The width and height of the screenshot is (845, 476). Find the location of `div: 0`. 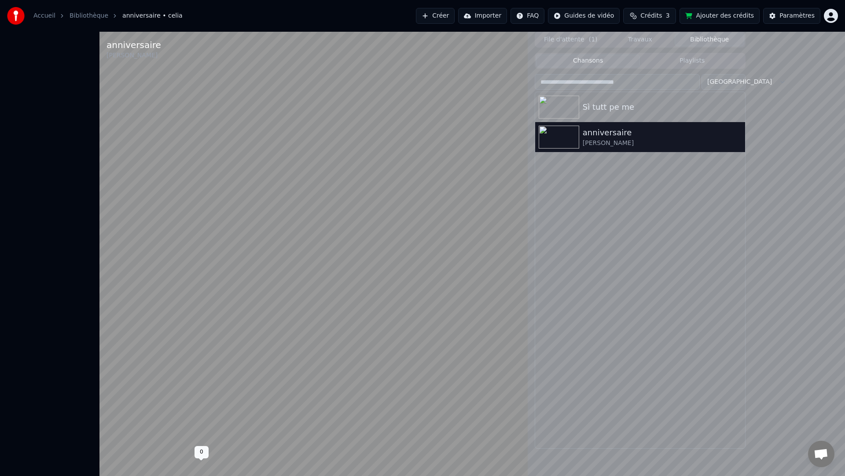

div: 0 is located at coordinates (202, 452).